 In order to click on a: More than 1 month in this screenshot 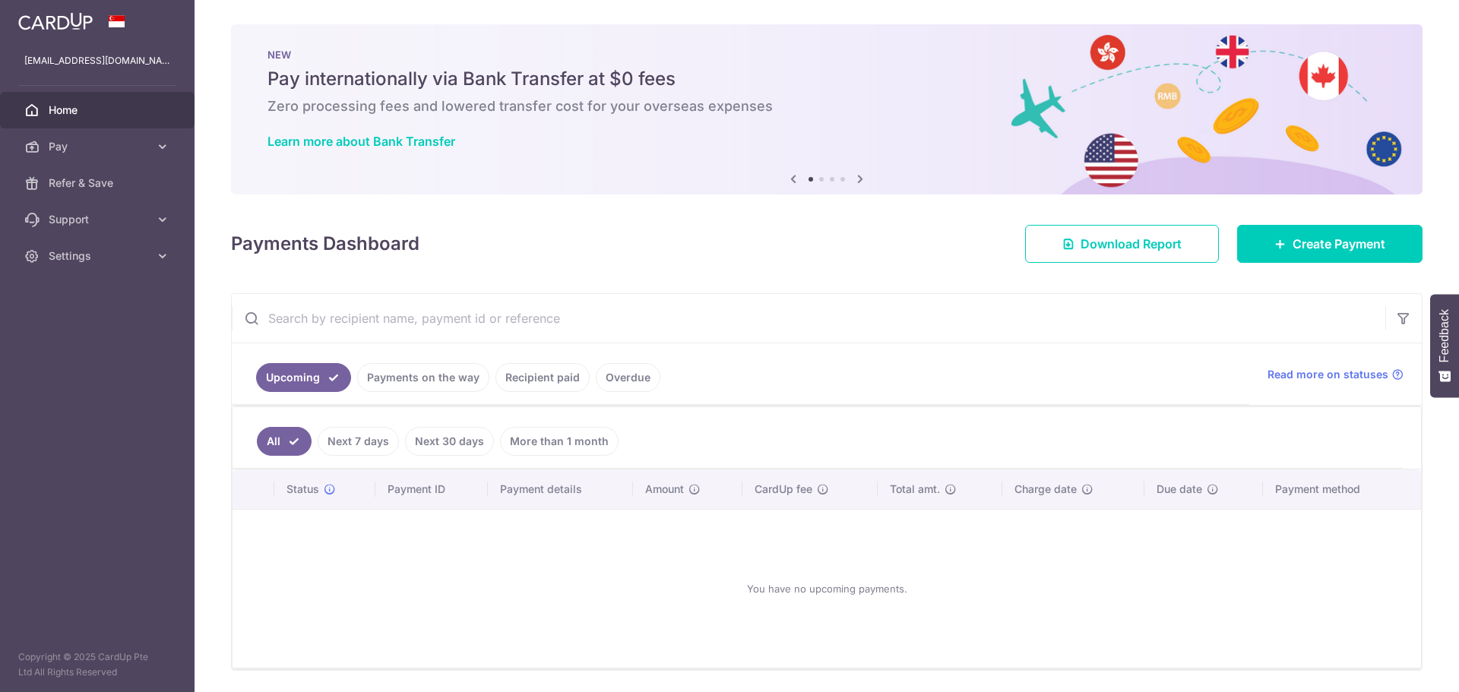, I will do `click(559, 441)`.